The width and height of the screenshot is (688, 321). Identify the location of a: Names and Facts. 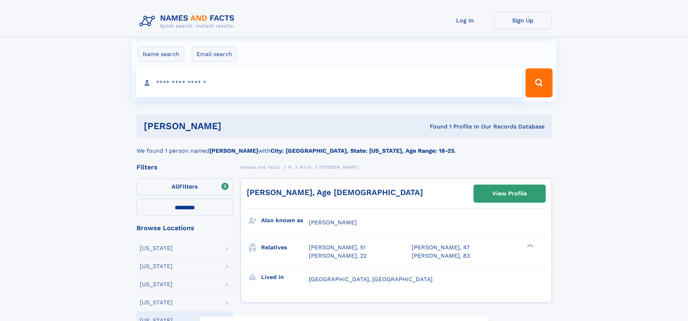
(261, 167).